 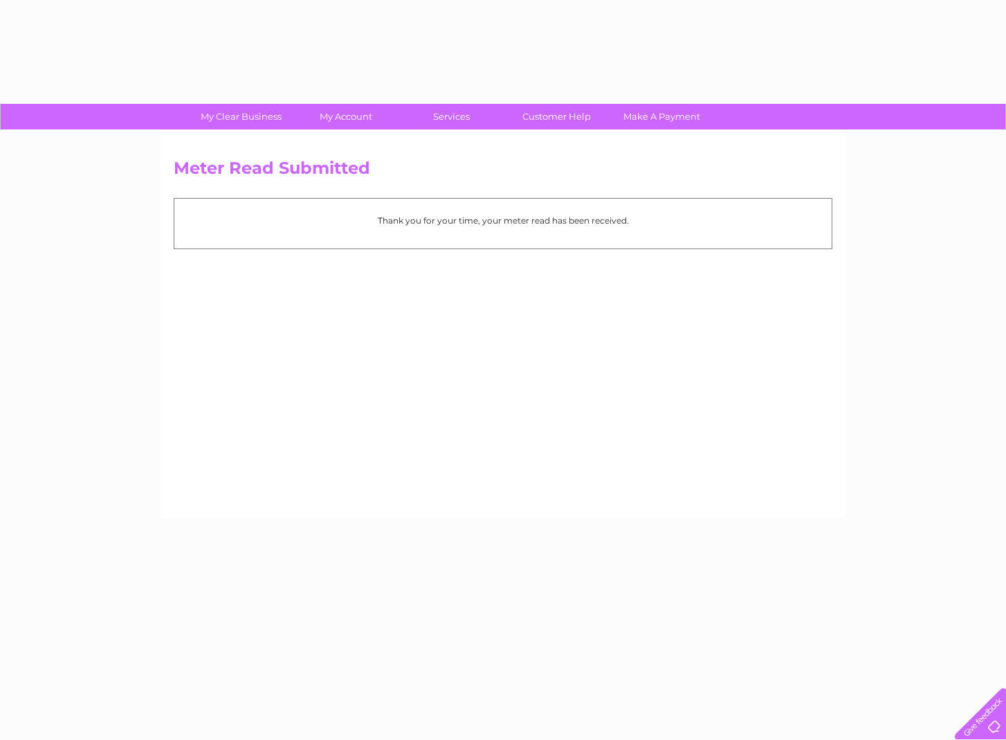 I want to click on a: Make A Payment, so click(x=662, y=116).